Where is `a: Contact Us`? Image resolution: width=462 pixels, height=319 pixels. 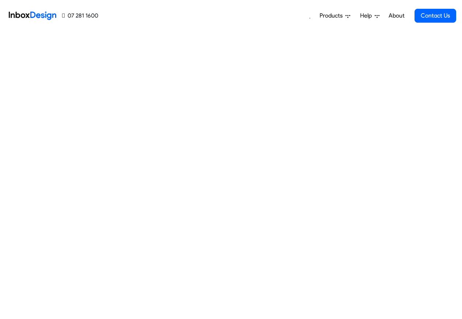
a: Contact Us is located at coordinates (435, 16).